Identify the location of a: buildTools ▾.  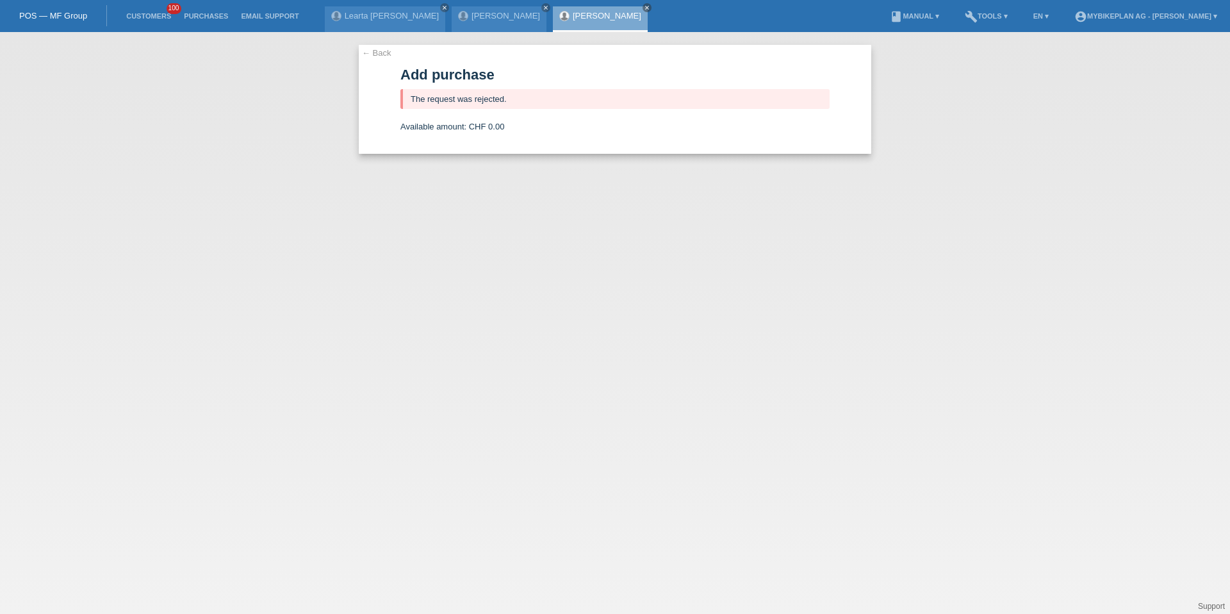
(986, 16).